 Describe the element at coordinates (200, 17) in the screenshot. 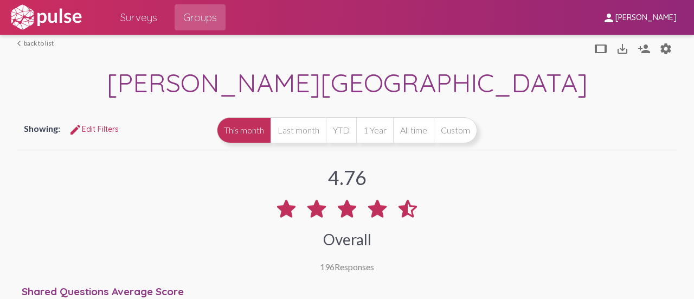

I see `span: Groups` at that location.